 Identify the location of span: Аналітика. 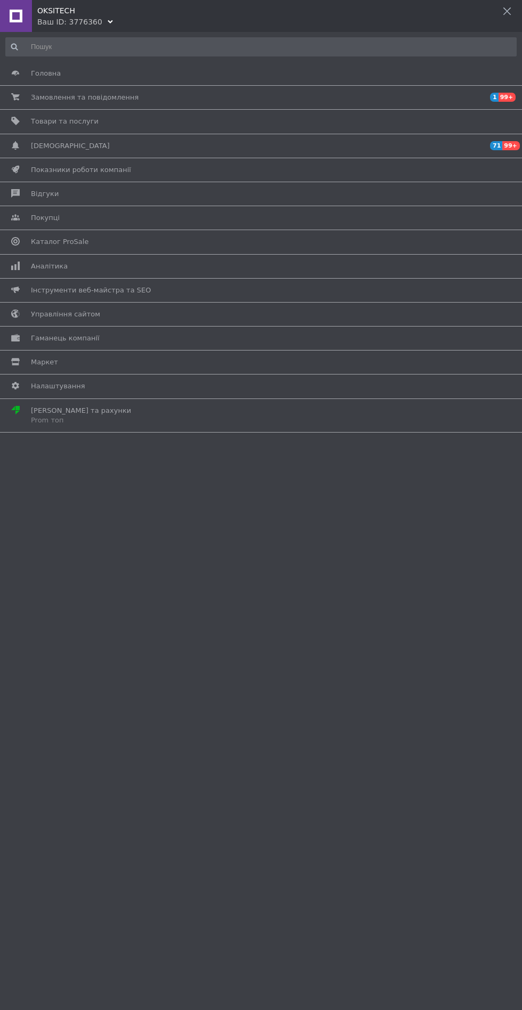
(49, 266).